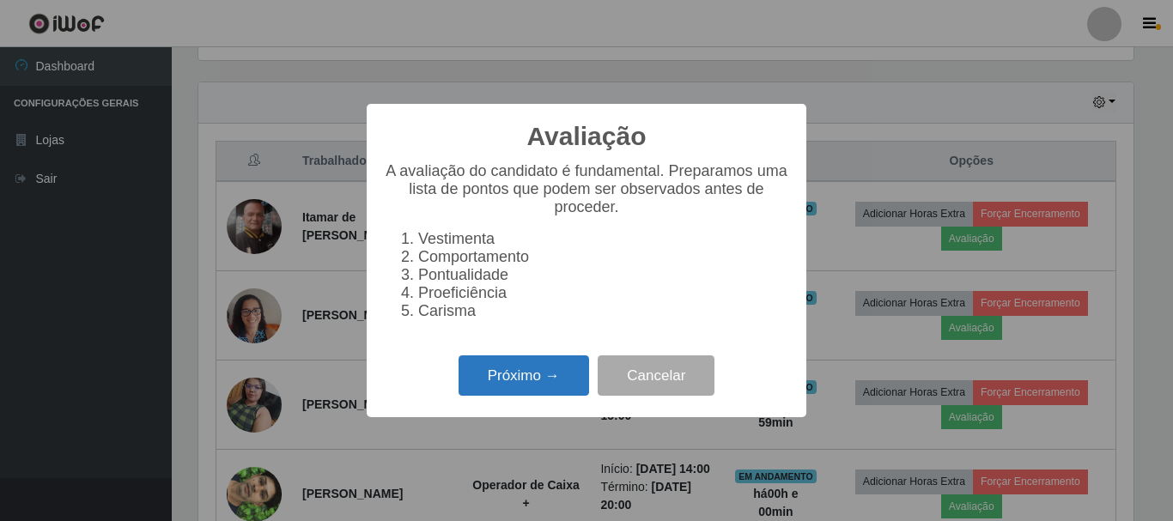 The image size is (1173, 521). I want to click on li: Comportamento, so click(604, 257).